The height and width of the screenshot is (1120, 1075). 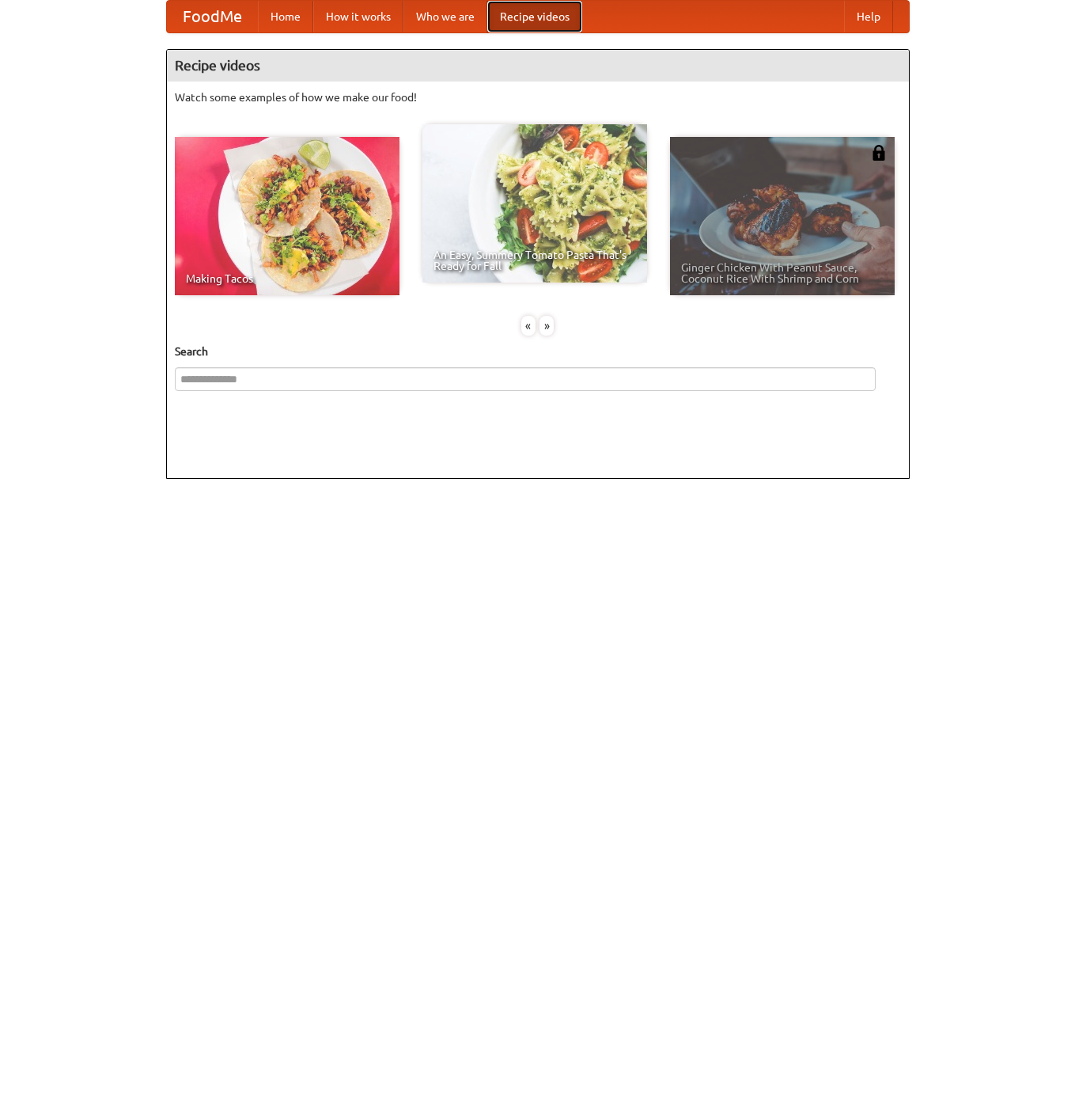 I want to click on a: FoodMe, so click(x=212, y=16).